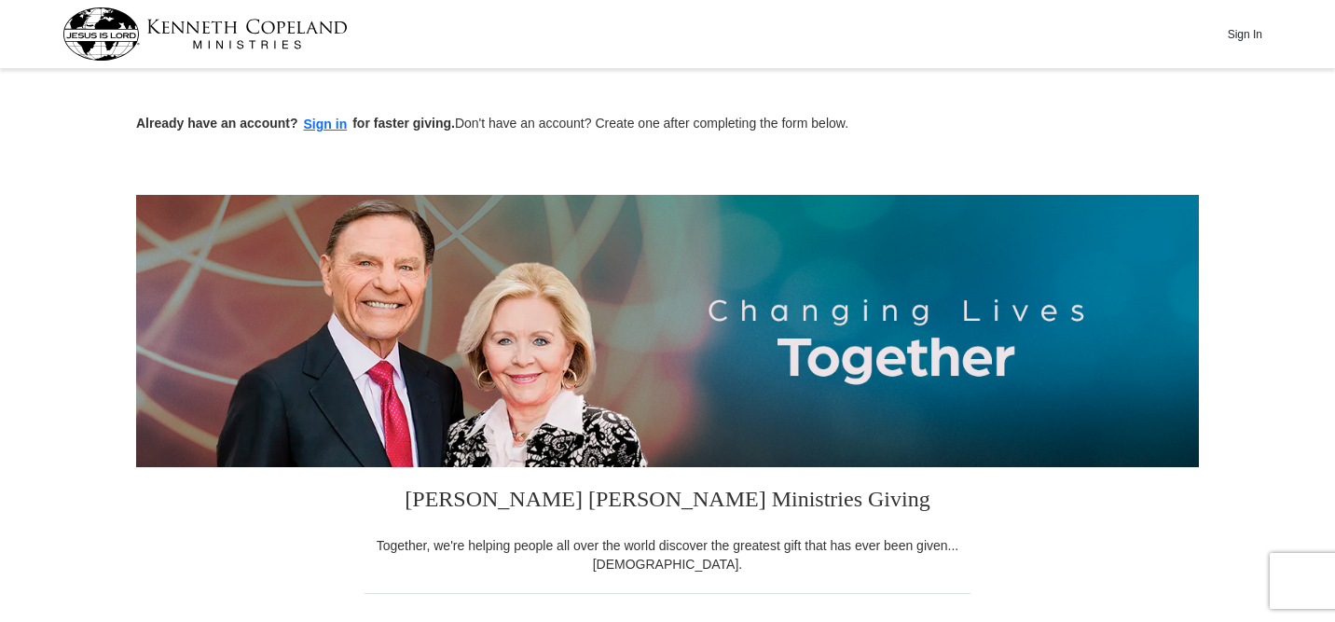 This screenshot has height=622, width=1335. Describe the element at coordinates (1245, 34) in the screenshot. I see `button: Sign In` at that location.